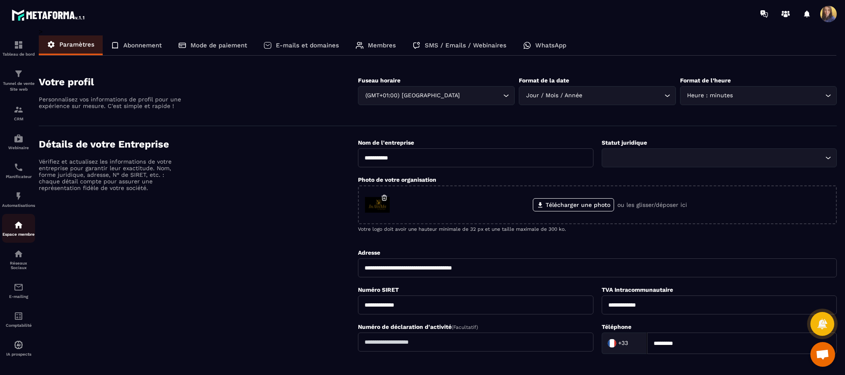 The image size is (845, 375). I want to click on a: formationformationCRM, so click(19, 113).